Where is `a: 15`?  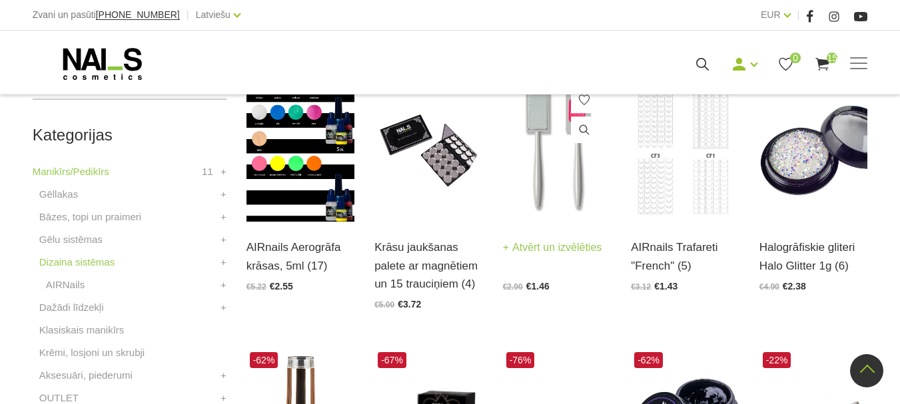
a: 15 is located at coordinates (822, 64).